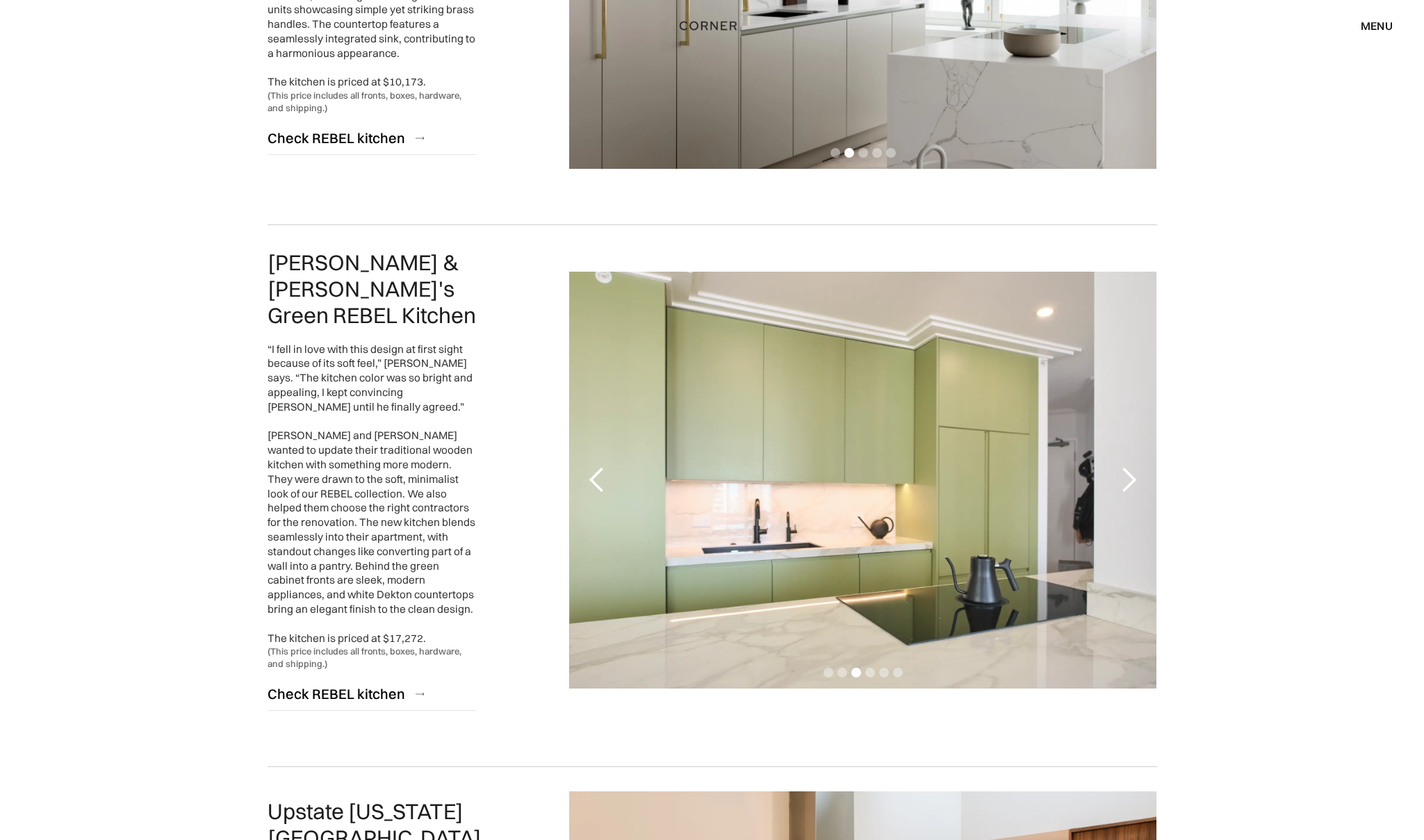  What do you see at coordinates (712, 26) in the screenshot?
I see `a: home` at bounding box center [712, 26].